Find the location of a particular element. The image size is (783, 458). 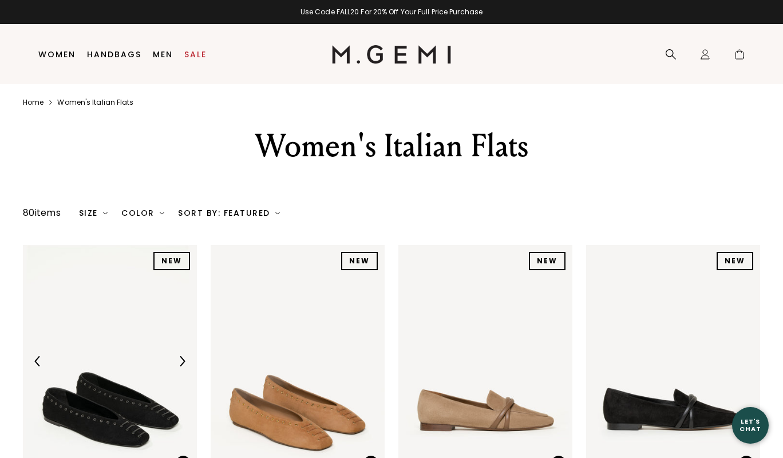

a: Women's italian flats is located at coordinates (95, 102).